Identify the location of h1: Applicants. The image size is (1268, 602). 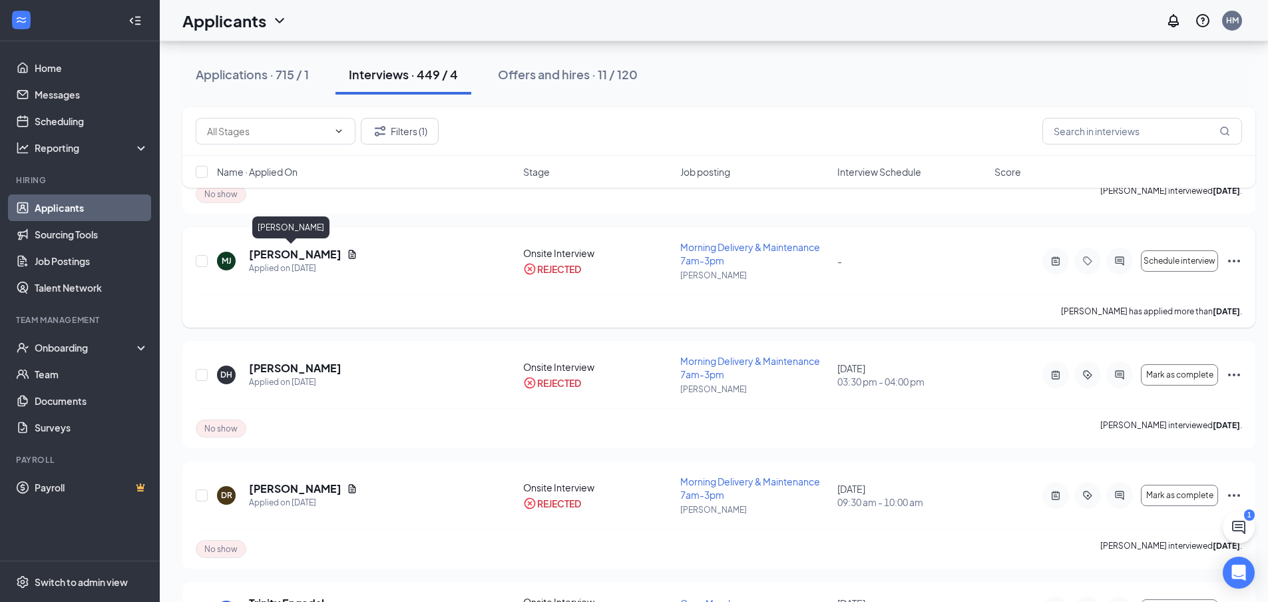
(224, 21).